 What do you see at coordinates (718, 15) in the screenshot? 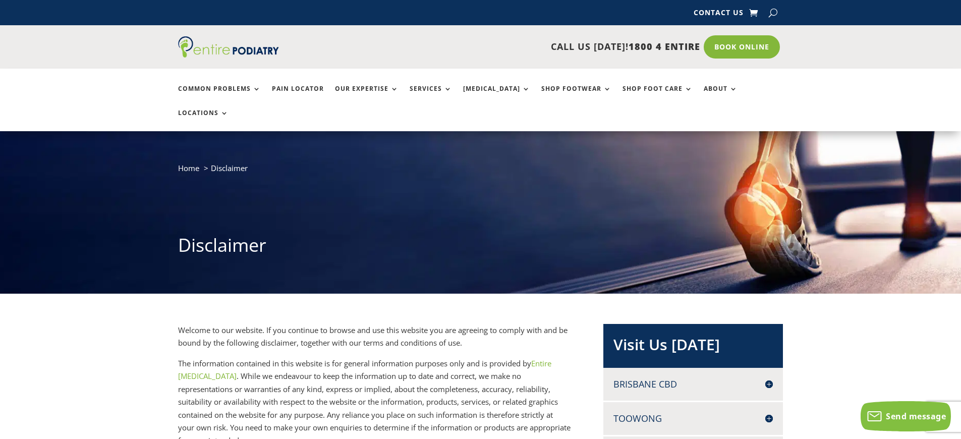
I see `a: Contact Us` at bounding box center [718, 15].